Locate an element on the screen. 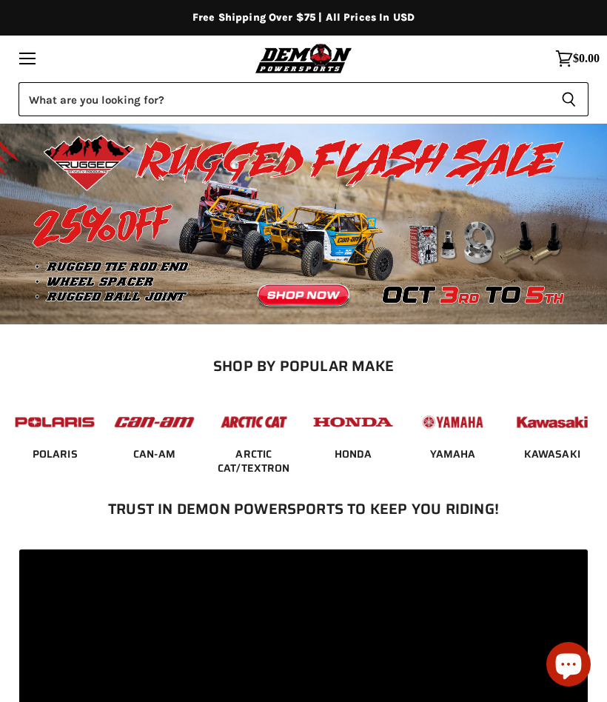  span: KAWASAKI is located at coordinates (553, 455).